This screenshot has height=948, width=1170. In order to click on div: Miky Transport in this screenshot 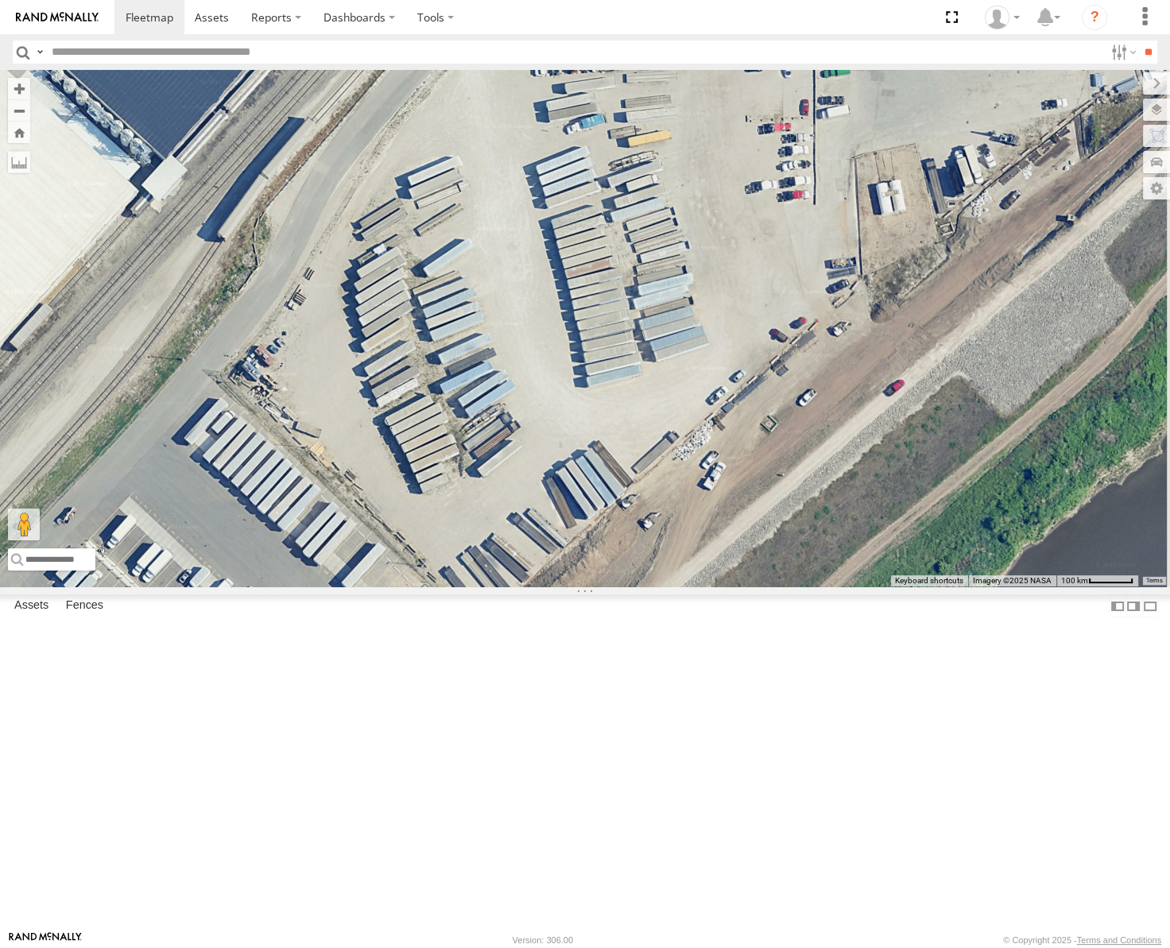, I will do `click(1002, 17)`.